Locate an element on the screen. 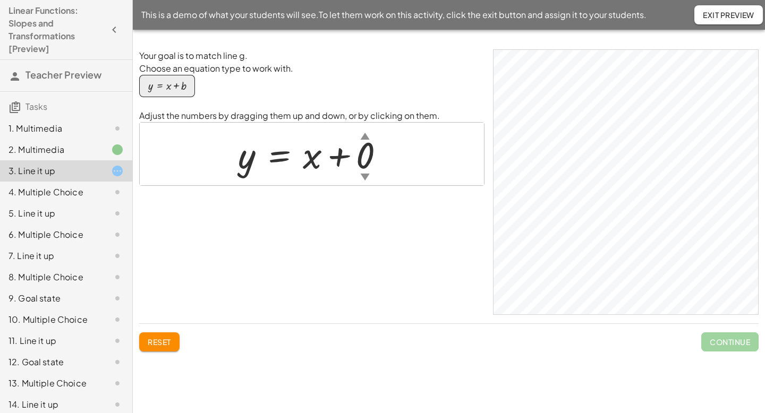 Image resolution: width=765 pixels, height=413 pixels. div: 2. Multimedia is located at coordinates (51, 150).